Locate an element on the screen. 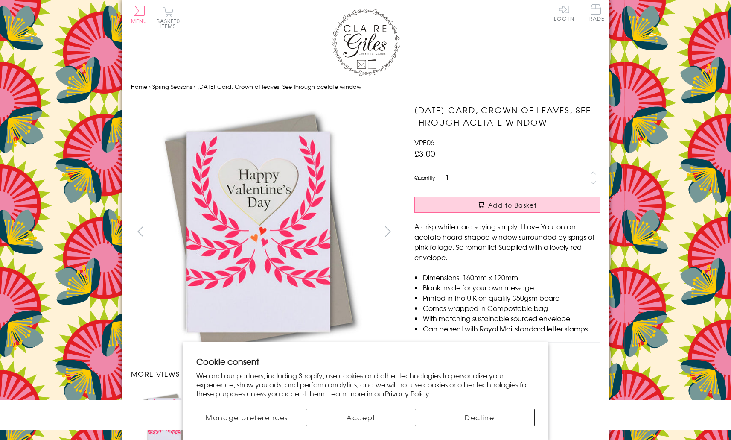 The height and width of the screenshot is (440, 731). button: Accept is located at coordinates (361, 417).